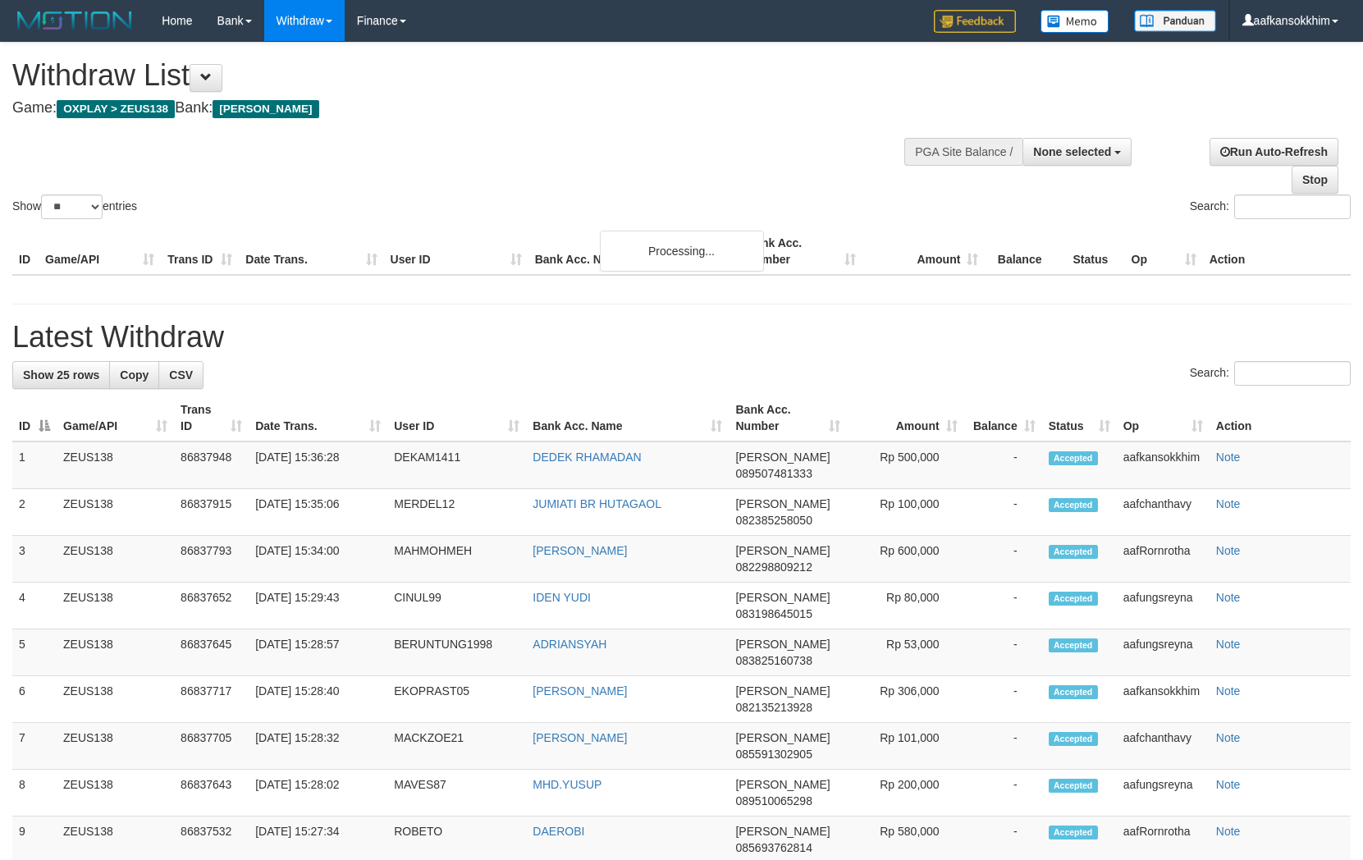  What do you see at coordinates (773, 474) in the screenshot?
I see `span: Copy 089507481333 to clipboard` at bounding box center [773, 474].